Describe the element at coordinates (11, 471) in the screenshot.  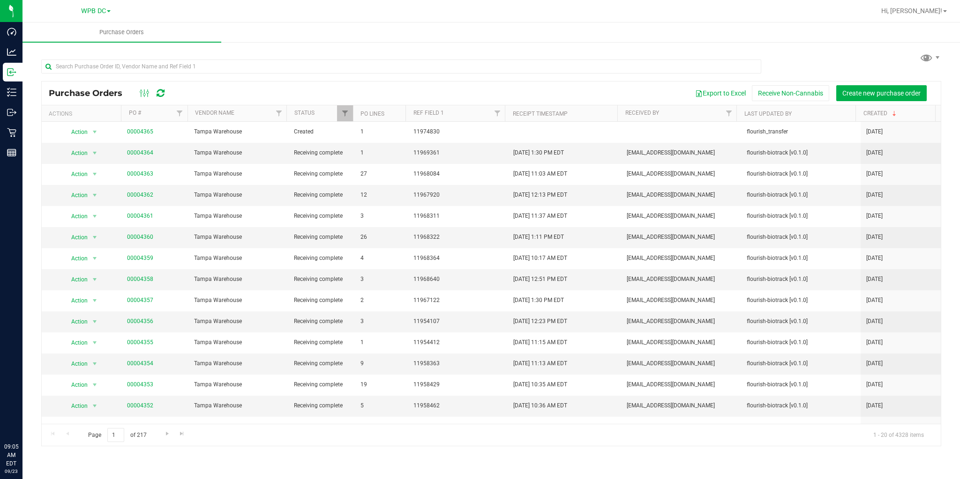
I see `p: 09/23` at that location.